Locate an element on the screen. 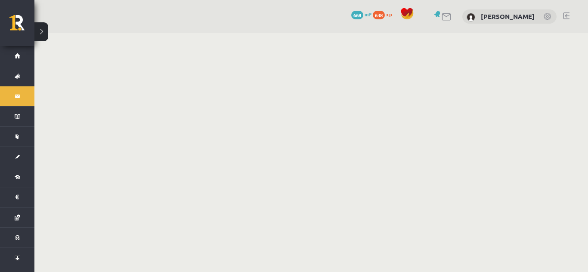  span: xp is located at coordinates (389, 14).